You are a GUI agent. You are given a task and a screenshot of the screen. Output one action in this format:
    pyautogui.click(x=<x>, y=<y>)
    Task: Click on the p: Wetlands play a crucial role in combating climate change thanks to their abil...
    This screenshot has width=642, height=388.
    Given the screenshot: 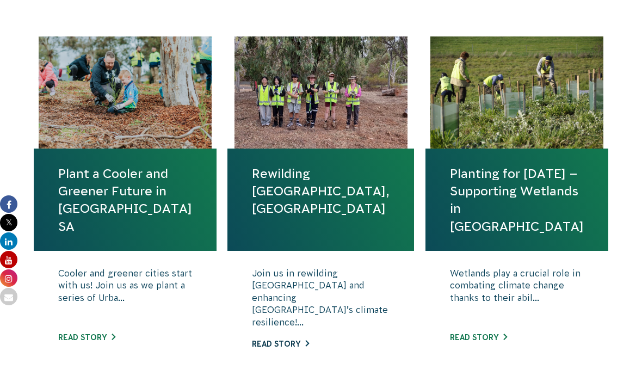 What is the action you would take?
    pyautogui.click(x=517, y=294)
    